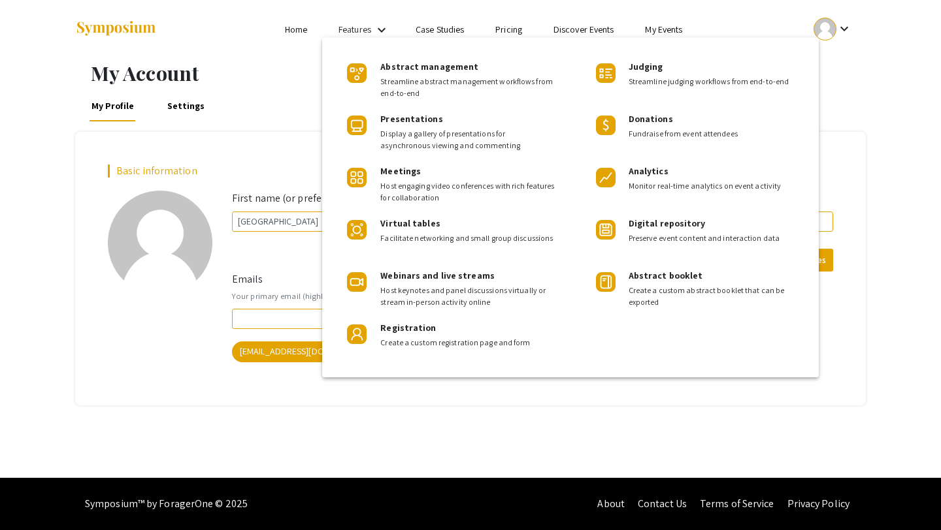  I want to click on span: Virtual tables, so click(410, 223).